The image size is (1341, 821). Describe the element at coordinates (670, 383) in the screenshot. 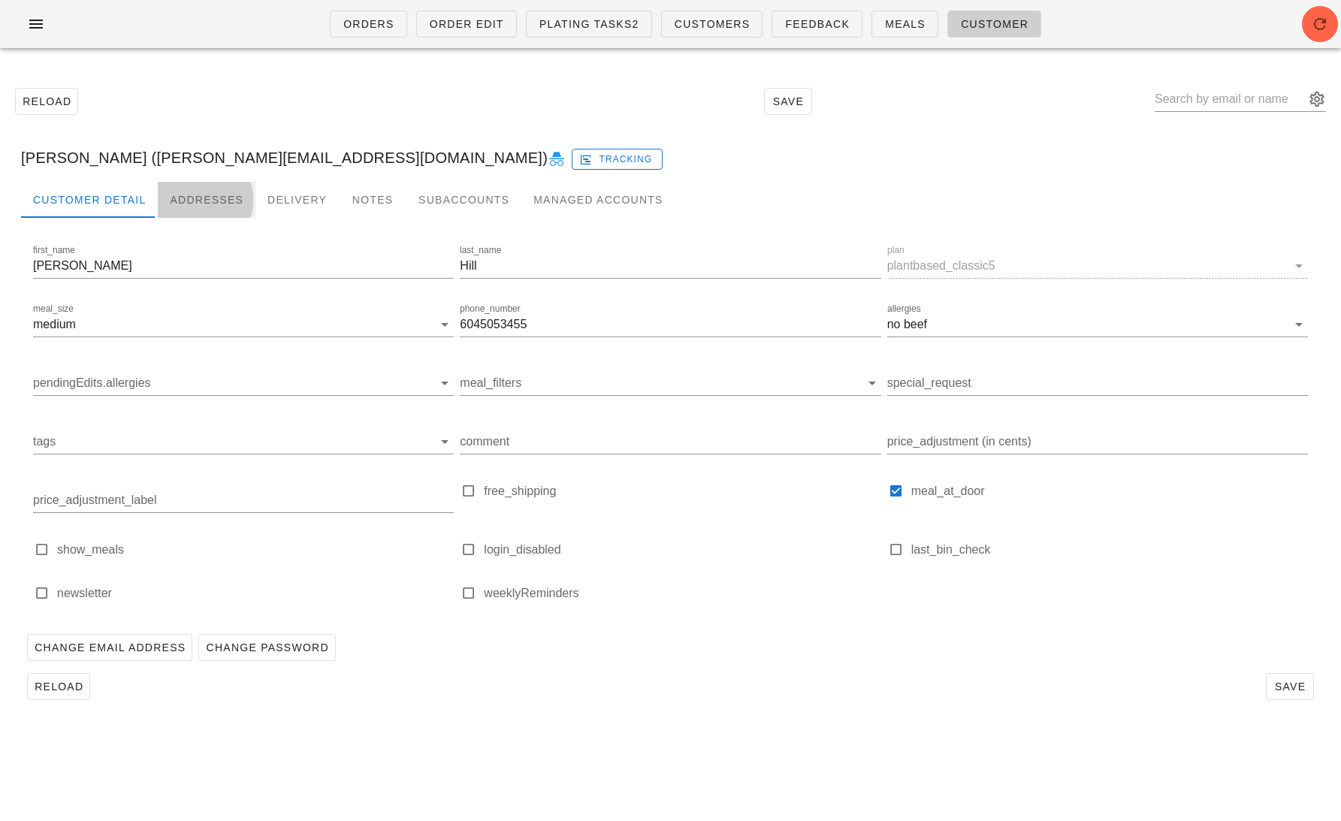

I see `div: meal_filters` at that location.